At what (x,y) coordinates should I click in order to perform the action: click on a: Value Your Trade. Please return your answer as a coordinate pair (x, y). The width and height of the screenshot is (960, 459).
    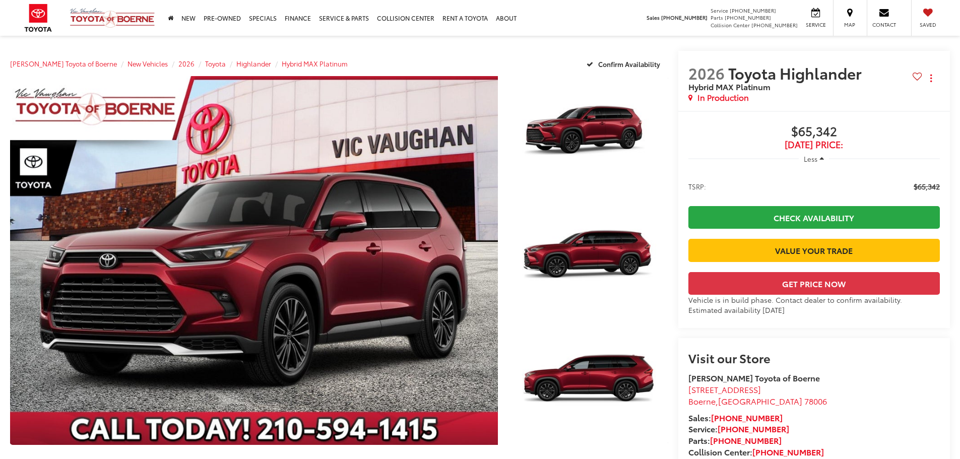
    Looking at the image, I should click on (814, 250).